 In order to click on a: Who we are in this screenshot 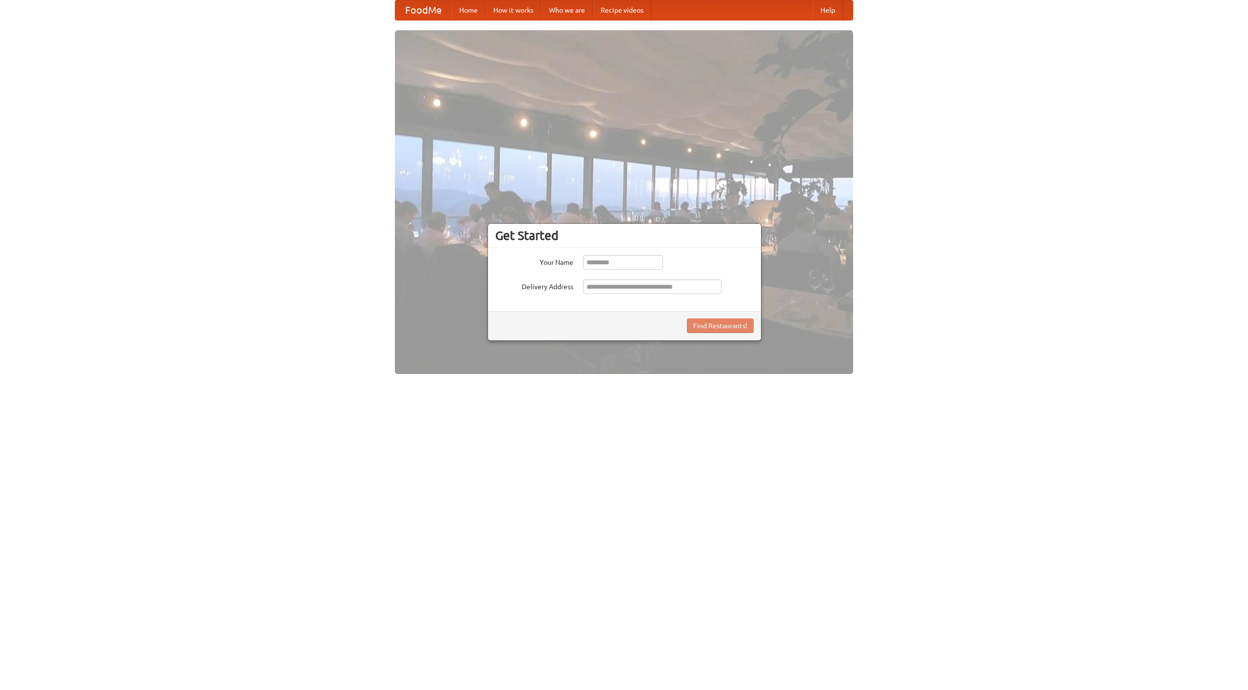, I will do `click(567, 10)`.